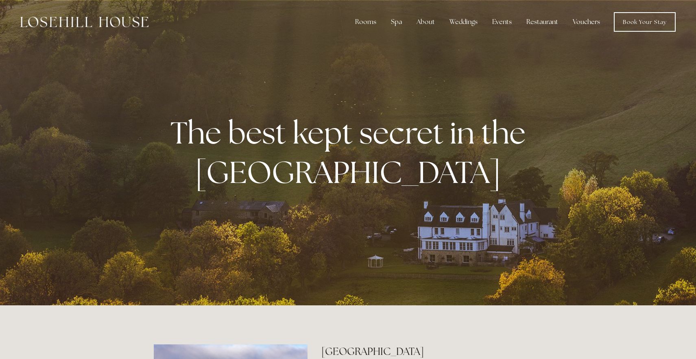 Image resolution: width=696 pixels, height=359 pixels. I want to click on div: Rooms, so click(366, 22).